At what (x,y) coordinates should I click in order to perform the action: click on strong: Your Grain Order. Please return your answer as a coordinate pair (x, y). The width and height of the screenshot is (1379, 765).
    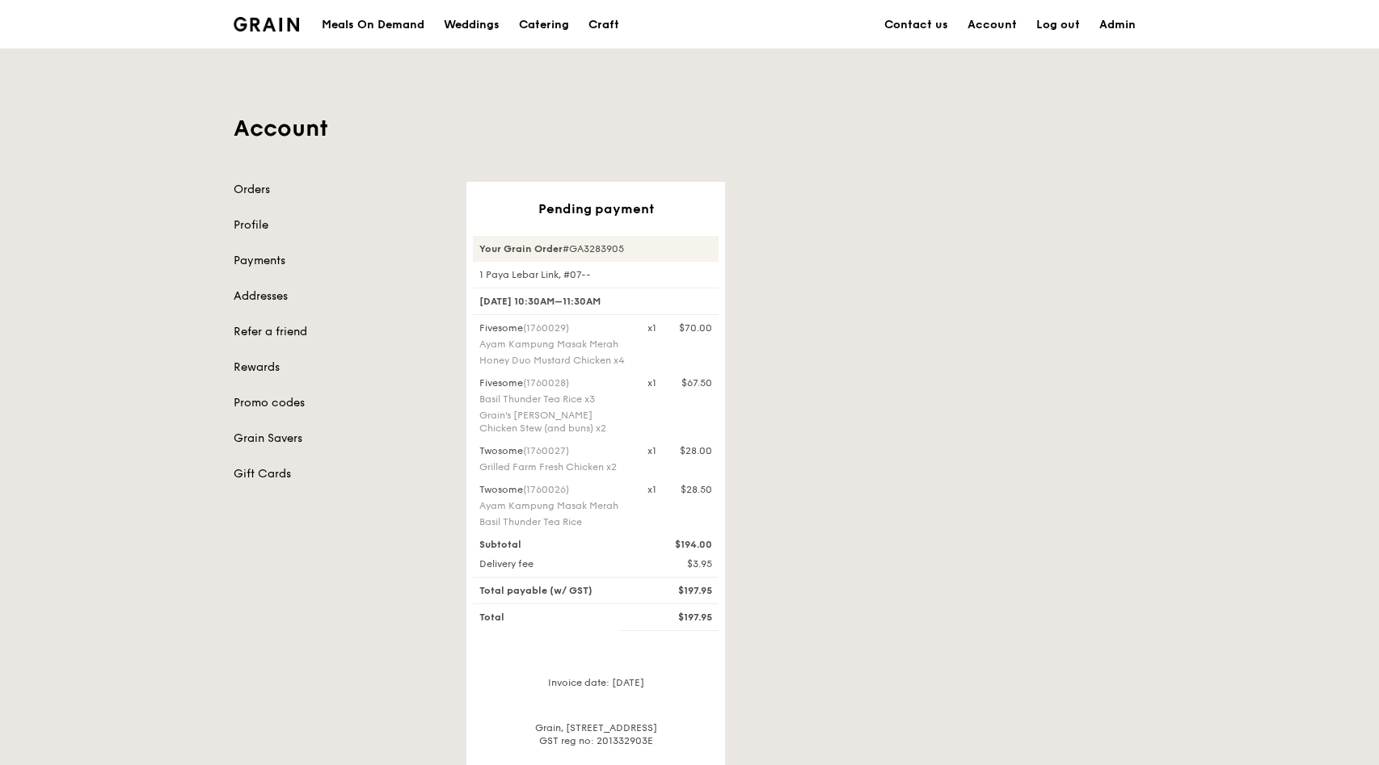
    Looking at the image, I should click on (520, 249).